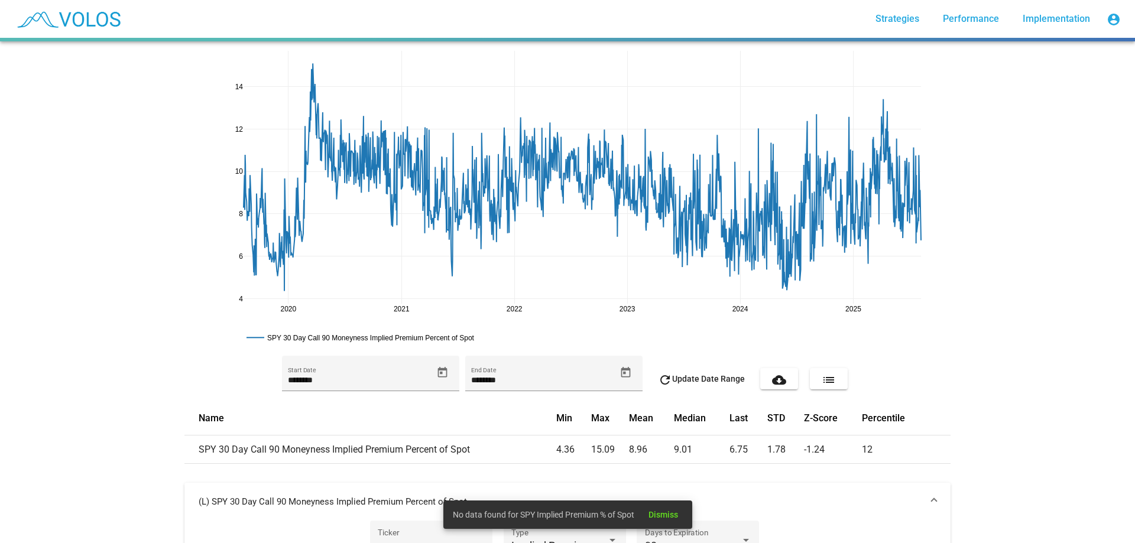  Describe the element at coordinates (564, 419) in the screenshot. I see `button: Change sorting for min` at that location.